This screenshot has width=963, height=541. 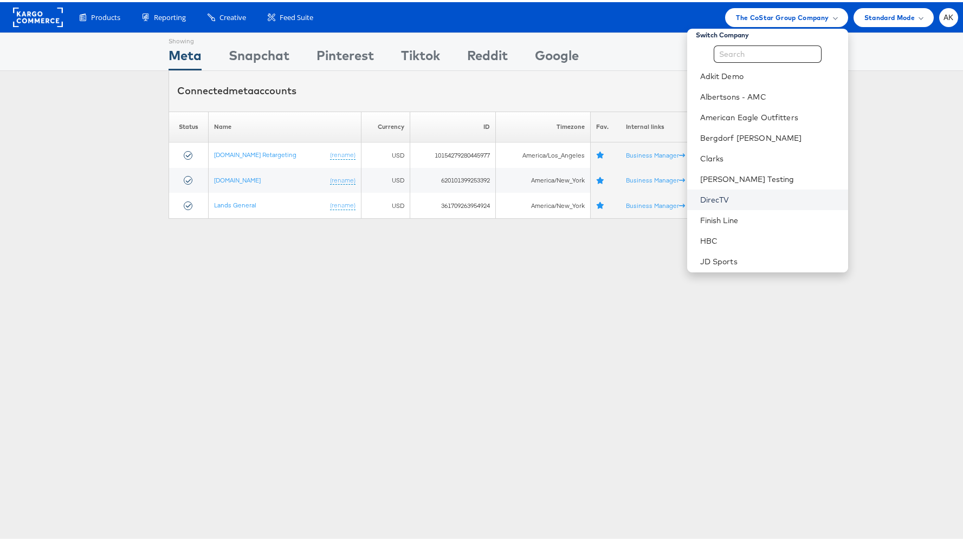 I want to click on th: Name, so click(x=285, y=125).